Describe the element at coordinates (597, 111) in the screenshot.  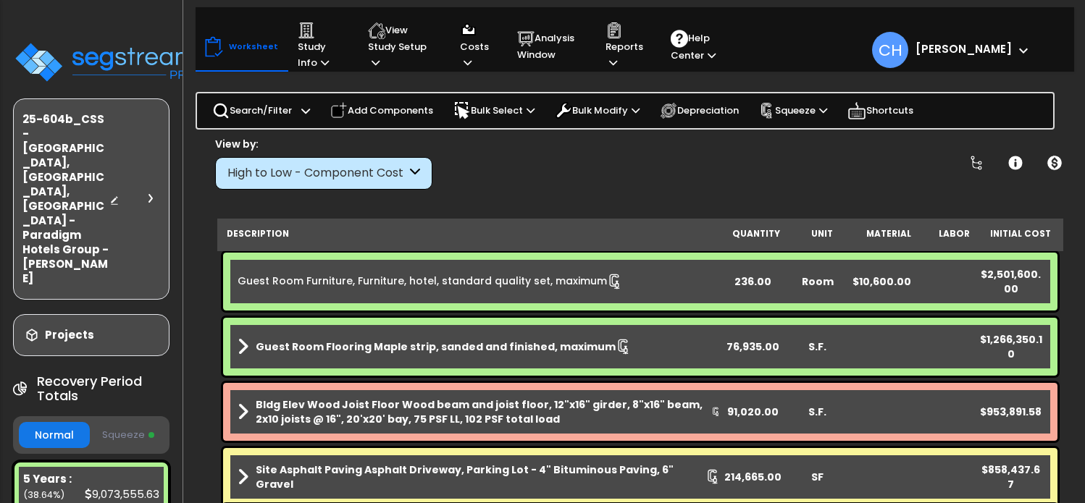
I see `p: Bulk Modify` at that location.